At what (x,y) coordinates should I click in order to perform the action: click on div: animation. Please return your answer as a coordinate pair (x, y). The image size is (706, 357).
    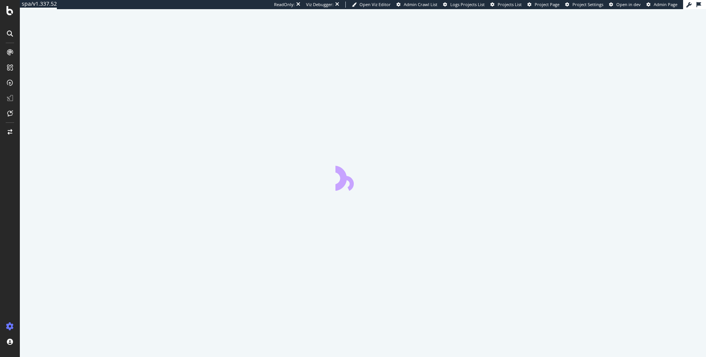
    Looking at the image, I should click on (363, 177).